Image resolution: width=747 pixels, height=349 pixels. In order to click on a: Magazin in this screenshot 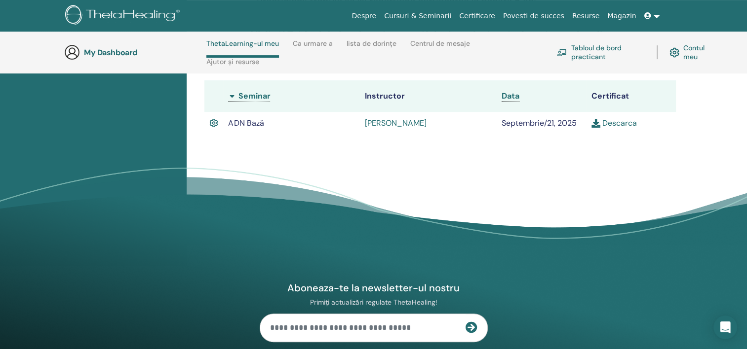, I will do `click(621, 16)`.